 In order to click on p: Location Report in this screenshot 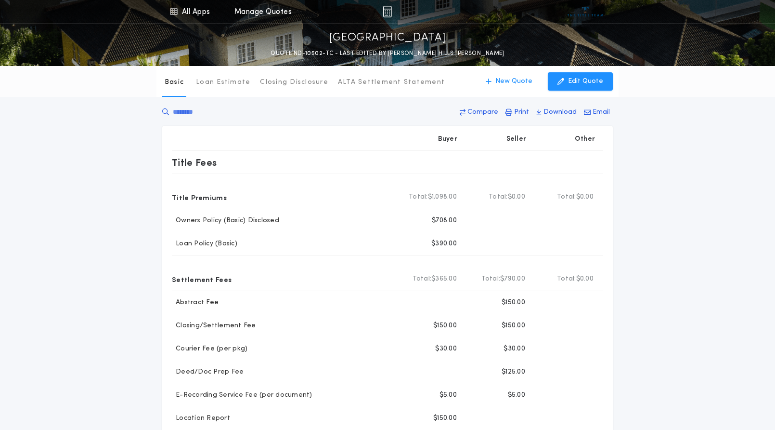, I will do `click(201, 418)`.